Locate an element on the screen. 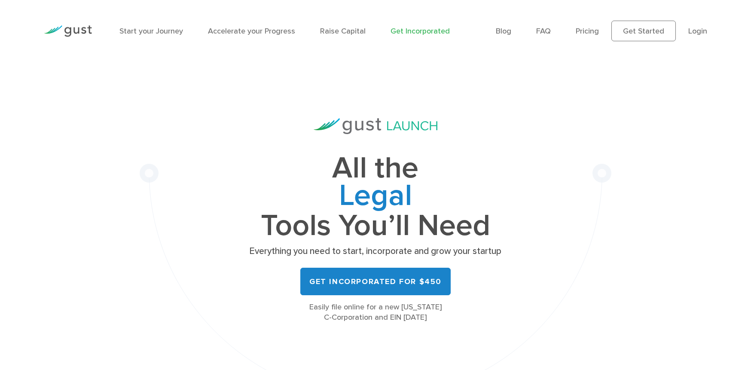 The height and width of the screenshot is (370, 751). a: Login is located at coordinates (698, 31).